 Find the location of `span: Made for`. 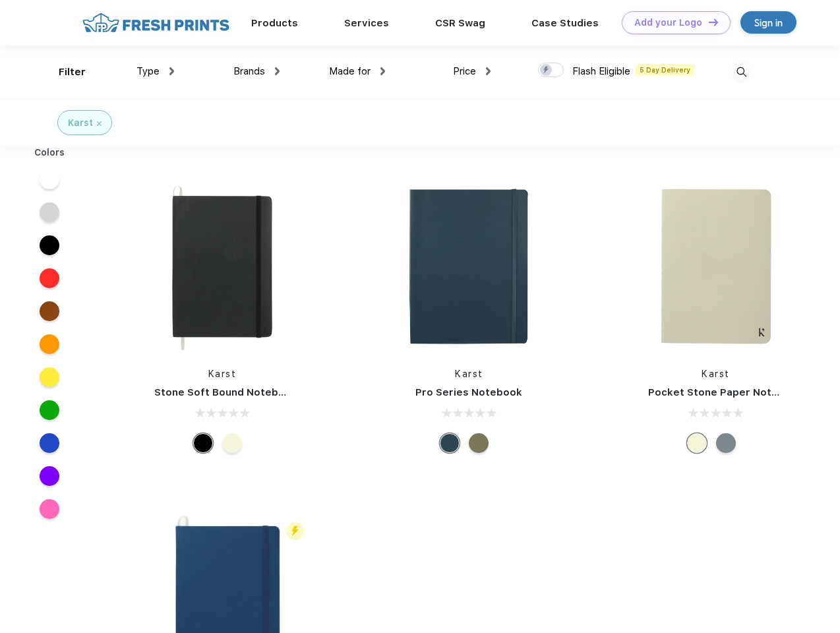

span: Made for is located at coordinates (349, 71).